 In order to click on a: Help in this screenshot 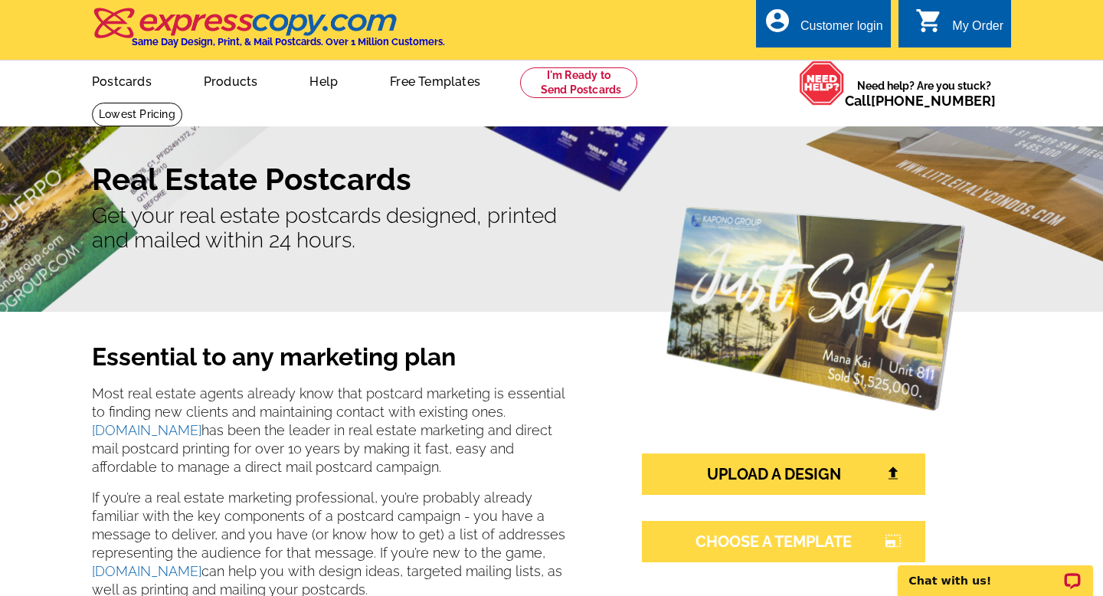, I will do `click(323, 80)`.